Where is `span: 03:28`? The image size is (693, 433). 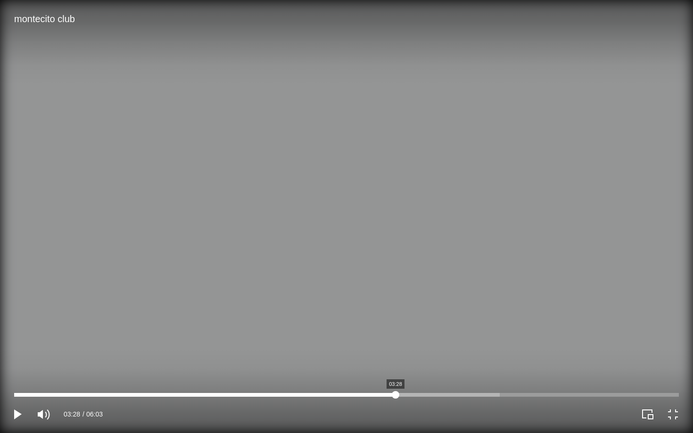 span: 03:28 is located at coordinates (72, 414).